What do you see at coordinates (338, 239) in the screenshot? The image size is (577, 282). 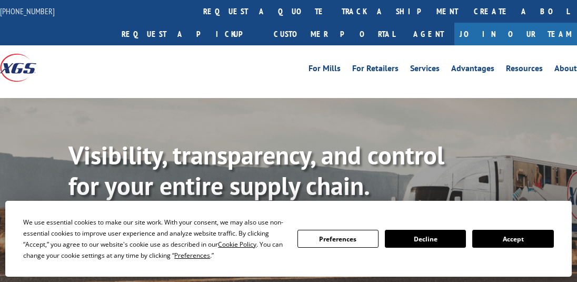 I see `button: Preferences` at bounding box center [338, 239].